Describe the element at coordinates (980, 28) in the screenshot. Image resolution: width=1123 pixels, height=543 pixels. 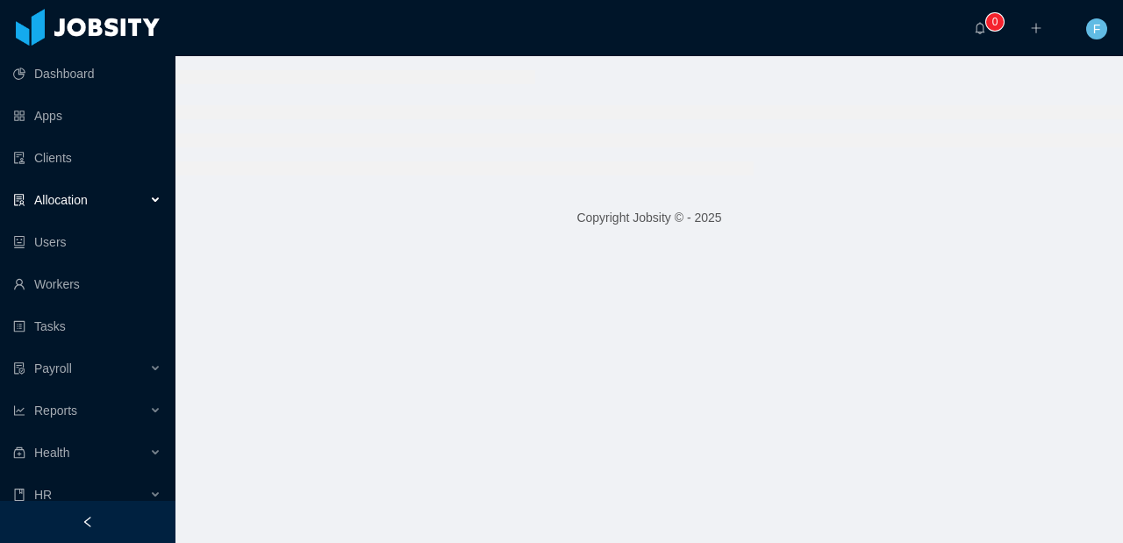
I see `i: icon: bell` at that location.